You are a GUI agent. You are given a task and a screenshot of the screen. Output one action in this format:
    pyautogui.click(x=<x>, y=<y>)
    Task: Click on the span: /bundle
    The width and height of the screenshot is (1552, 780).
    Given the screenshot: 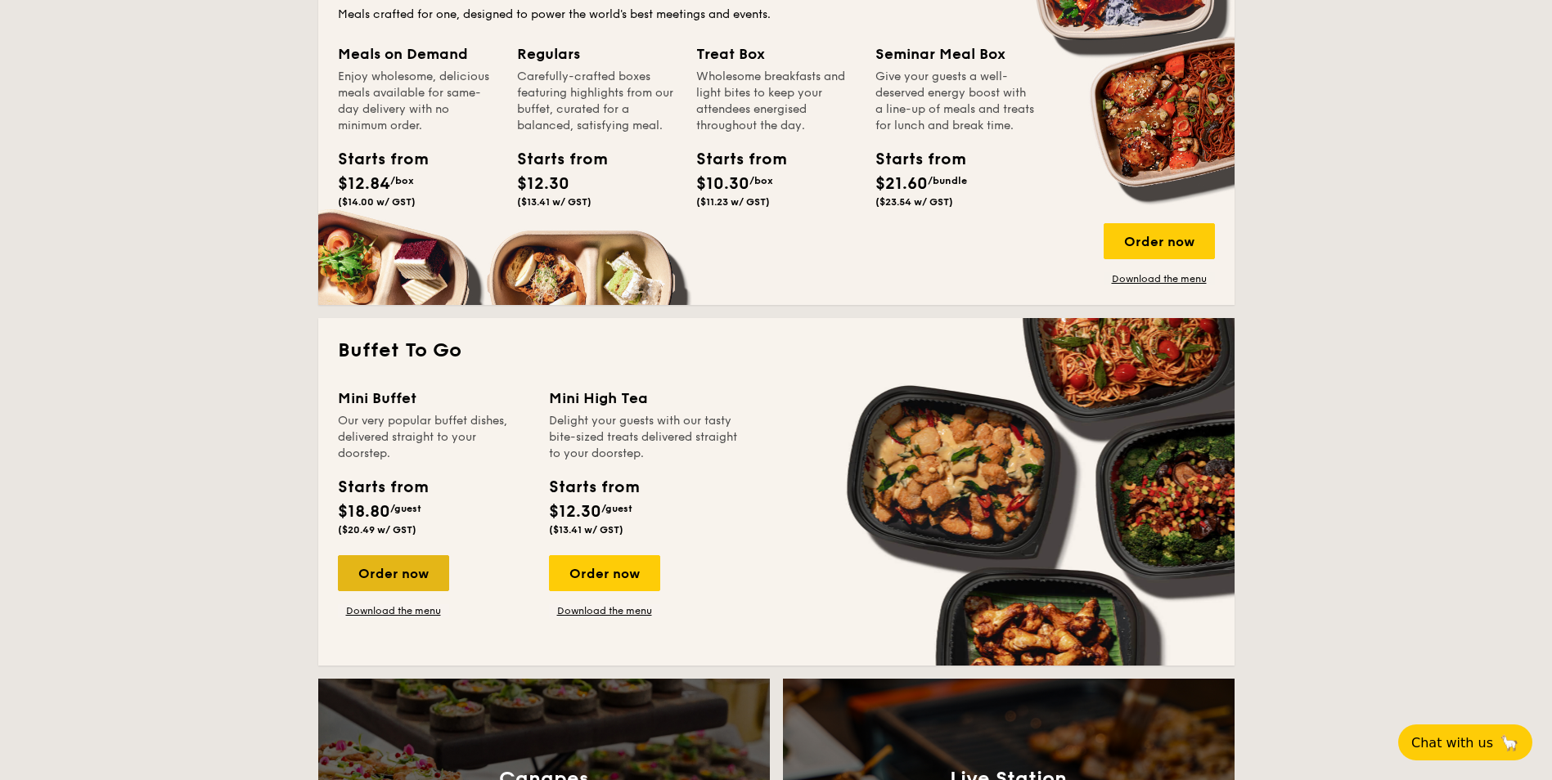 What is the action you would take?
    pyautogui.click(x=947, y=181)
    